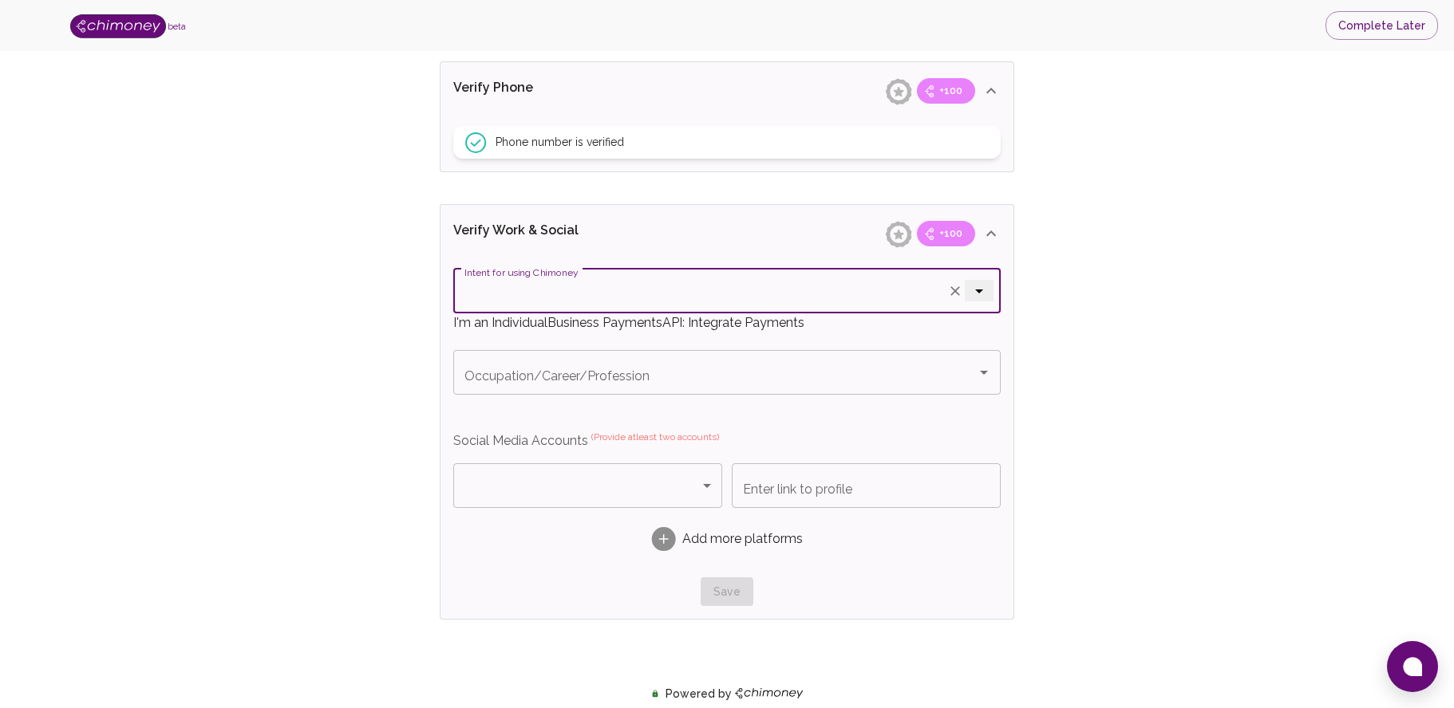 The width and height of the screenshot is (1454, 708). I want to click on button: Open, so click(984, 373).